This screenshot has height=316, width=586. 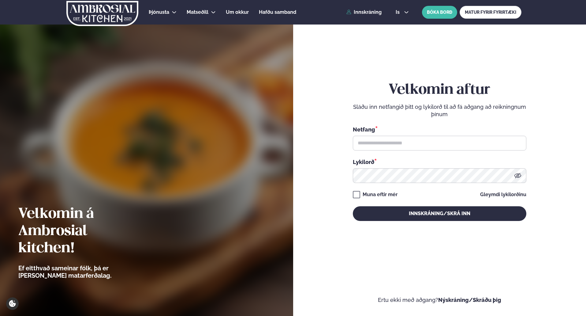 I want to click on a: Innskráning, so click(x=364, y=12).